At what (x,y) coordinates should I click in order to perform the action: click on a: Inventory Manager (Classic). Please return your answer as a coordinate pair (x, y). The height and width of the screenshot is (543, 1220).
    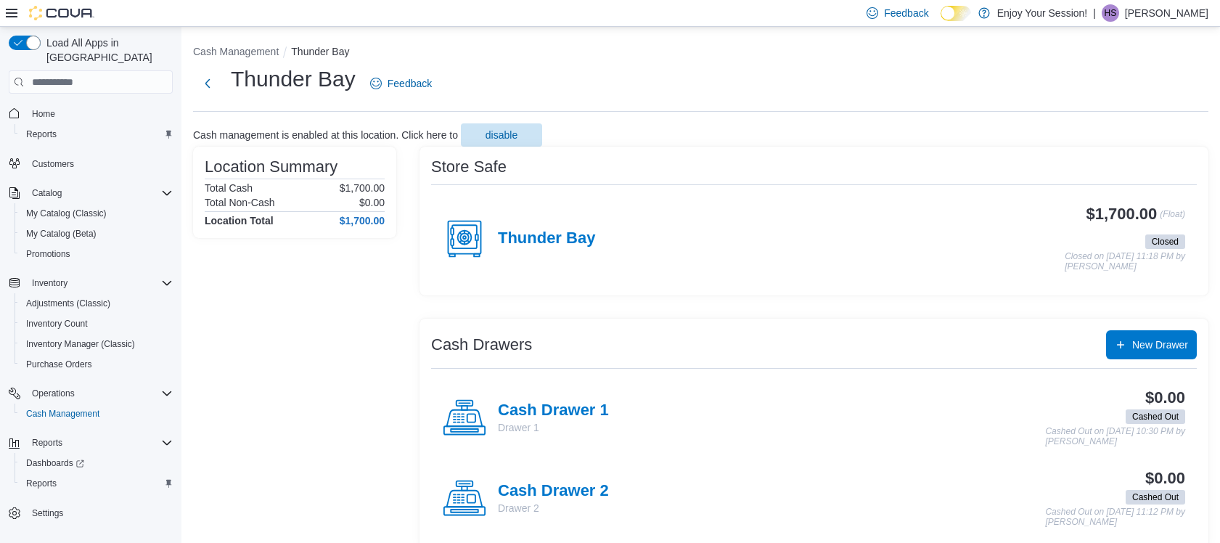
    Looking at the image, I should click on (81, 344).